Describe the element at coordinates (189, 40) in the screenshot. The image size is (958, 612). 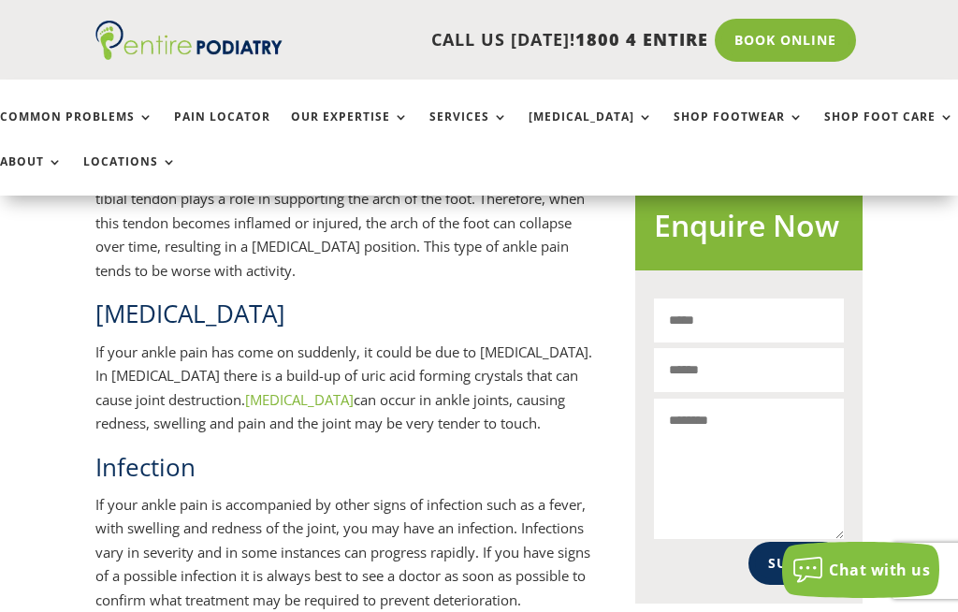
I see `img: logo (1)` at that location.